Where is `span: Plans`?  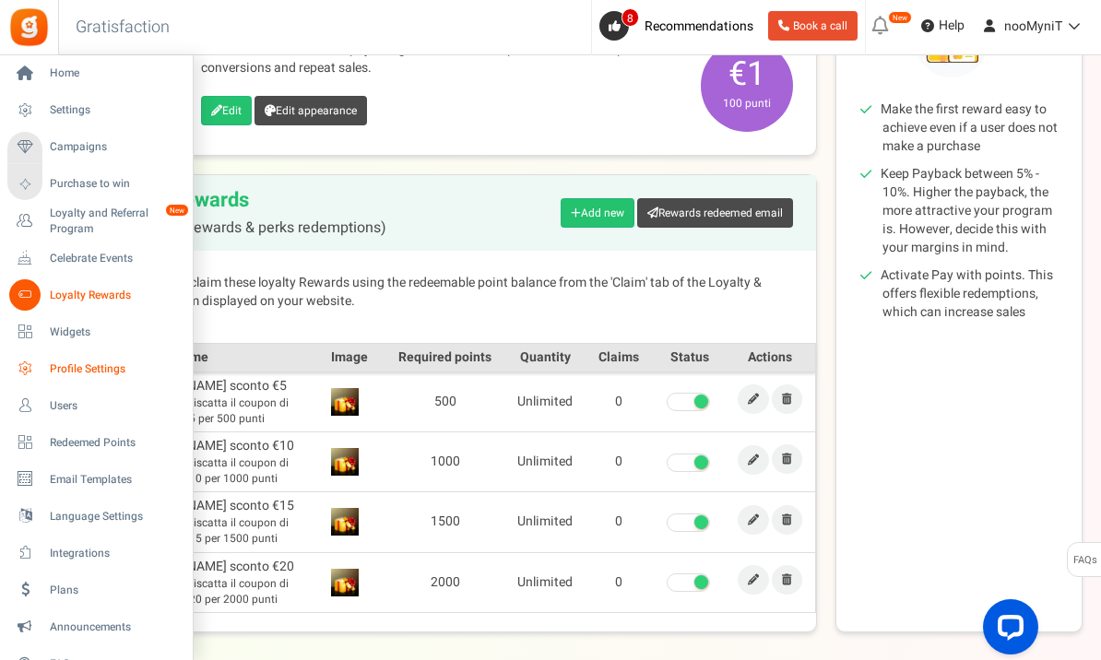
span: Plans is located at coordinates (114, 590).